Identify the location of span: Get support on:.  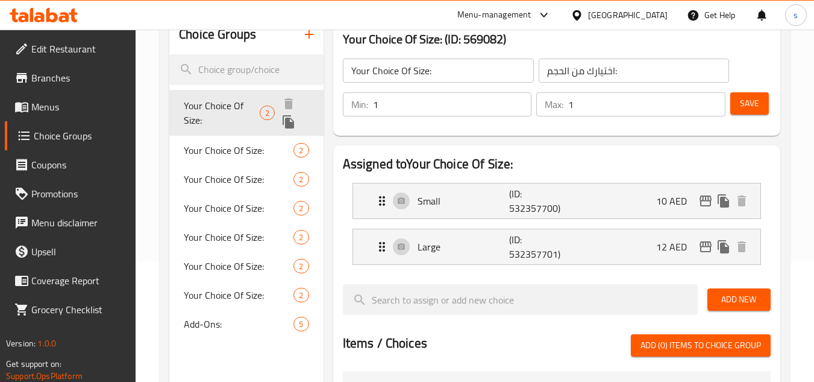
(34, 364).